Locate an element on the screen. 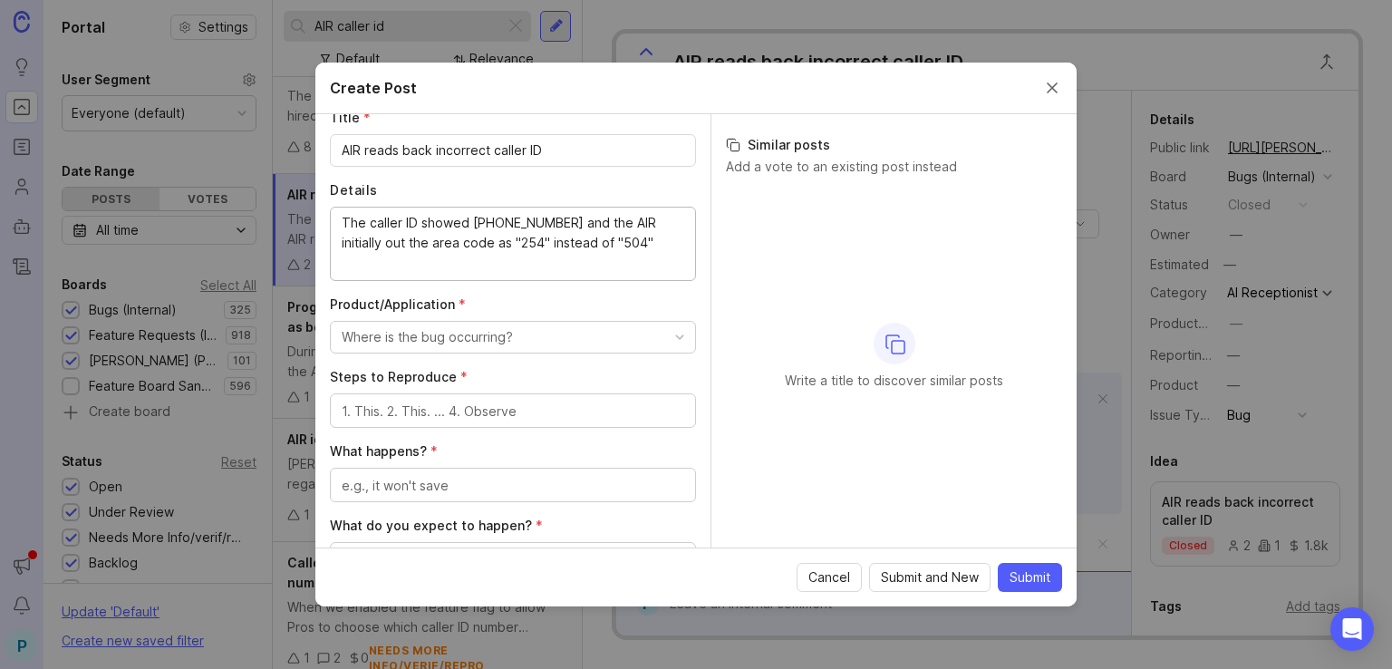  span: Cancel is located at coordinates (829, 577).